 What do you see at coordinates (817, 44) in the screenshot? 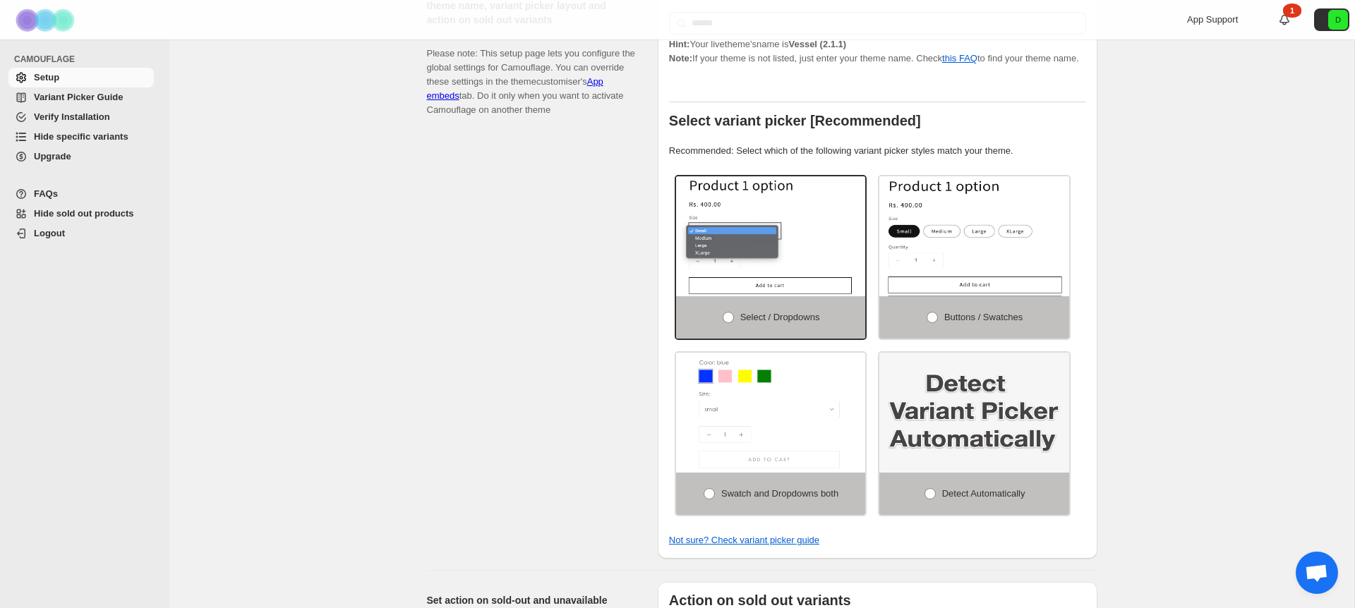
I see `strong: Vessel (2.1.1)` at bounding box center [817, 44].